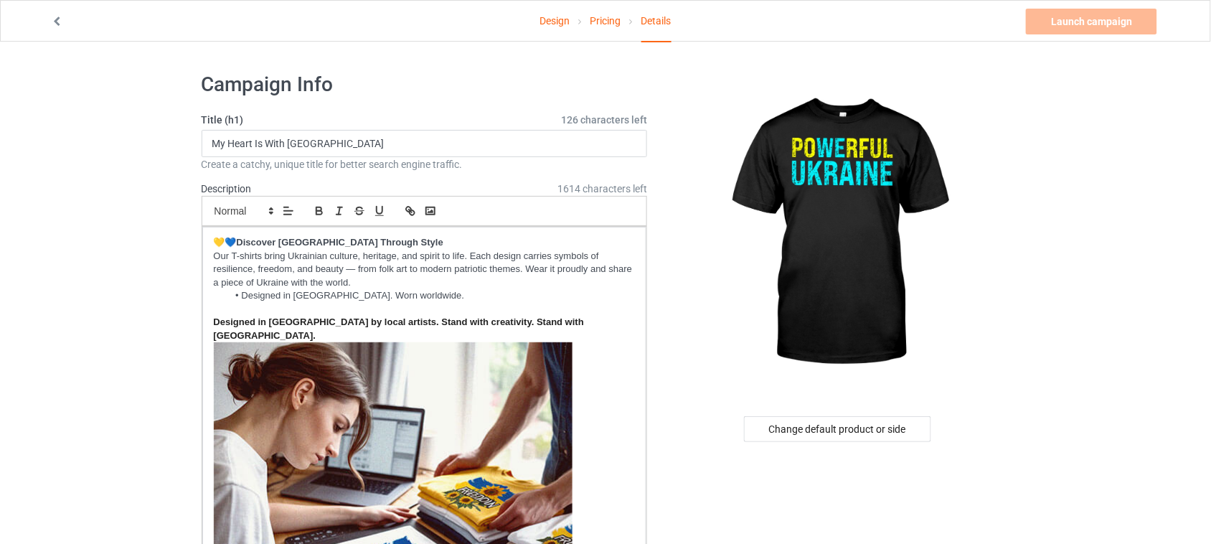 The width and height of the screenshot is (1211, 544). What do you see at coordinates (227, 189) in the screenshot?
I see `label: Description` at bounding box center [227, 189].